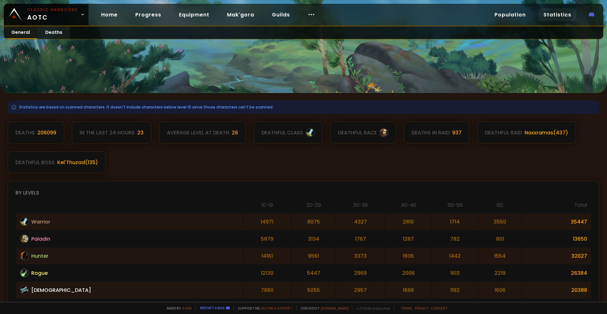 The height and width of the screenshot is (314, 607). I want to click on td: 1442, so click(454, 256).